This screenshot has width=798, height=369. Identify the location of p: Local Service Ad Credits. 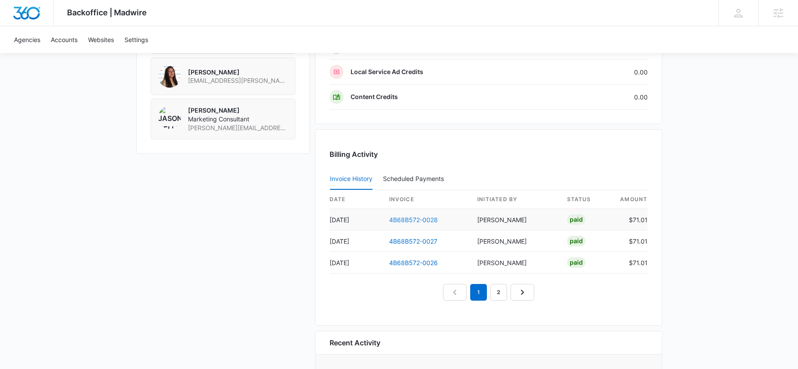
(387, 72).